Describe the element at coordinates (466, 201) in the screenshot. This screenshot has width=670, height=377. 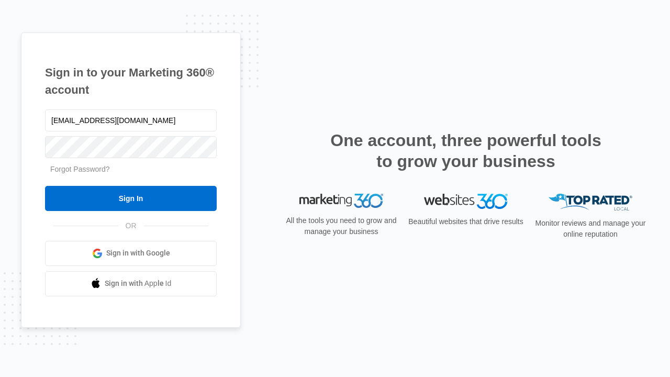
I see `img: Websites 360` at that location.